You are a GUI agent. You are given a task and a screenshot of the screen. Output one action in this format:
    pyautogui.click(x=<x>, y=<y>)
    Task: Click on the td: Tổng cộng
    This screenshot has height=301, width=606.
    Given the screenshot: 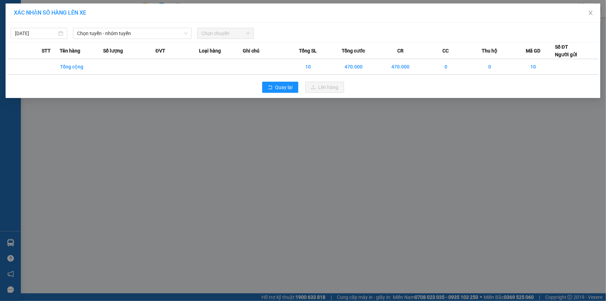 What is the action you would take?
    pyautogui.click(x=82, y=67)
    